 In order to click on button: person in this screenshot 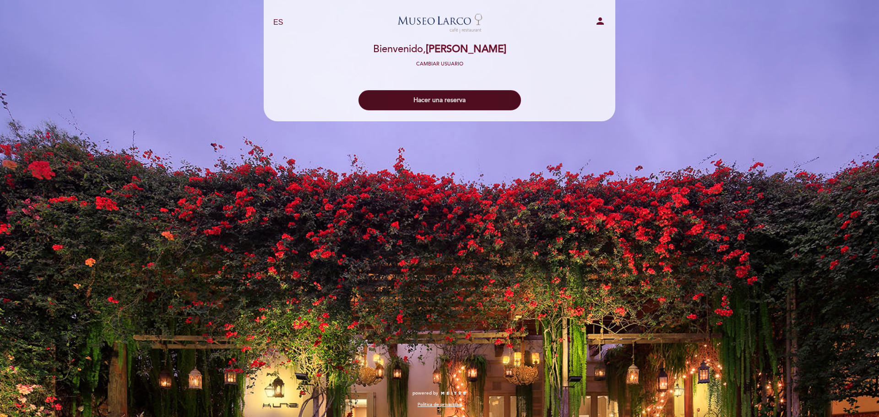, I will do `click(600, 22)`.